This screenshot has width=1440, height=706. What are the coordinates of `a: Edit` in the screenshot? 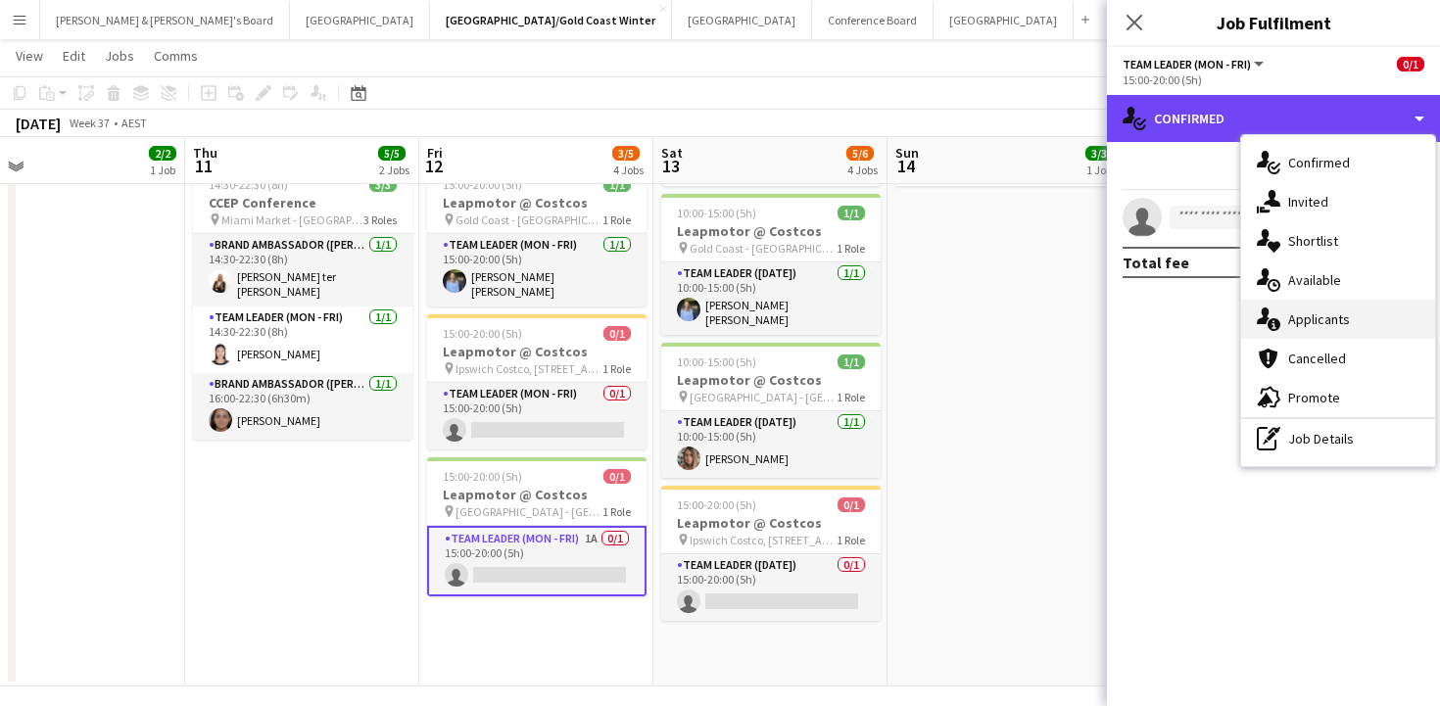 It's located at (73, 56).